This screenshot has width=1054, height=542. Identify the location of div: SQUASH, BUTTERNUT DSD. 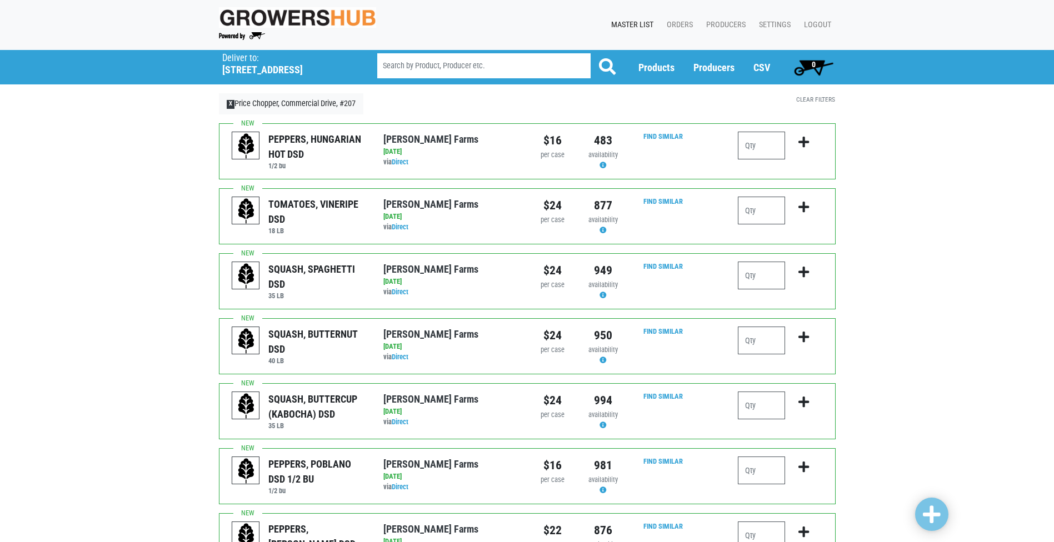
(317, 342).